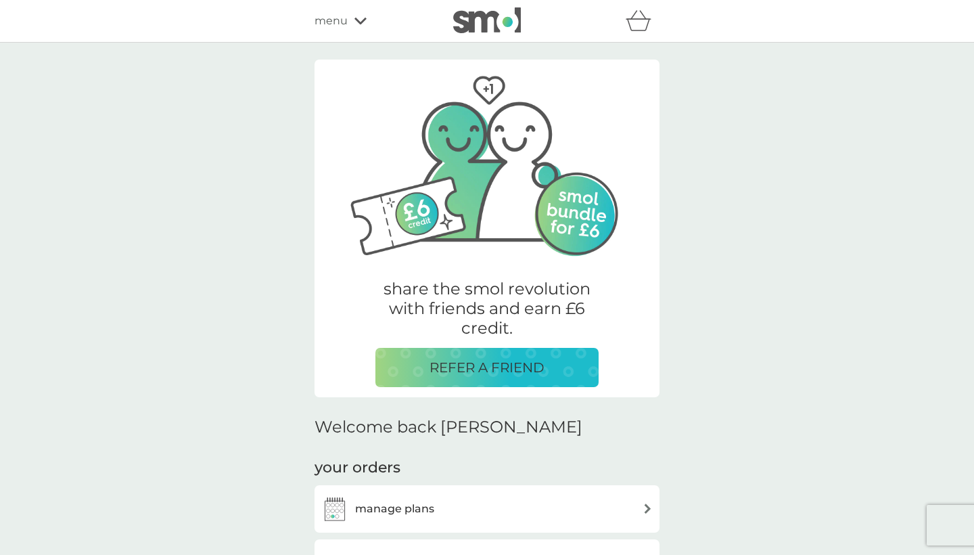 The width and height of the screenshot is (974, 555). I want to click on p: share the smol revolution with friends and earn £6 credit., so click(487, 309).